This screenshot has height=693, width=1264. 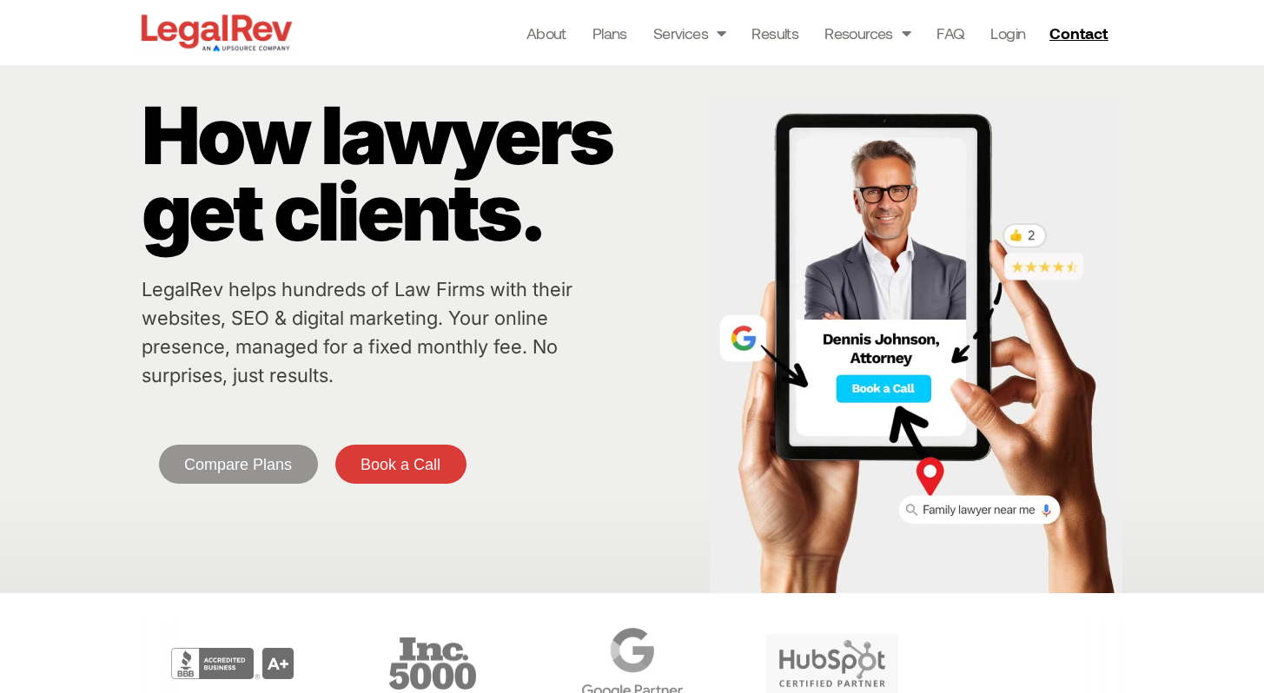 I want to click on a: Book a Call, so click(x=400, y=464).